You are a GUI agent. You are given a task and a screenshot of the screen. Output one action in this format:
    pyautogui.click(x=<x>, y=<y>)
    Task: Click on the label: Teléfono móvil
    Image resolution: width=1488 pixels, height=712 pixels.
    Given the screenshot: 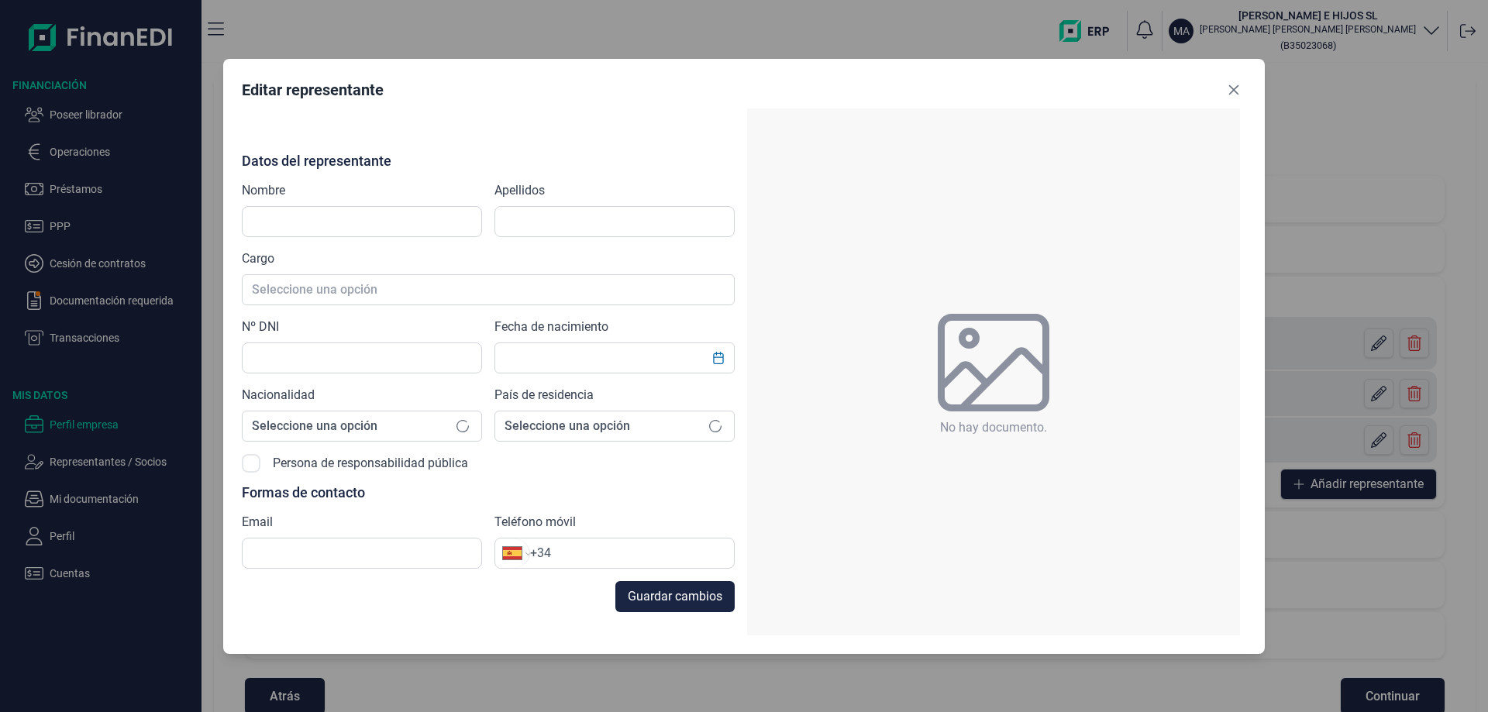 What is the action you would take?
    pyautogui.click(x=535, y=522)
    